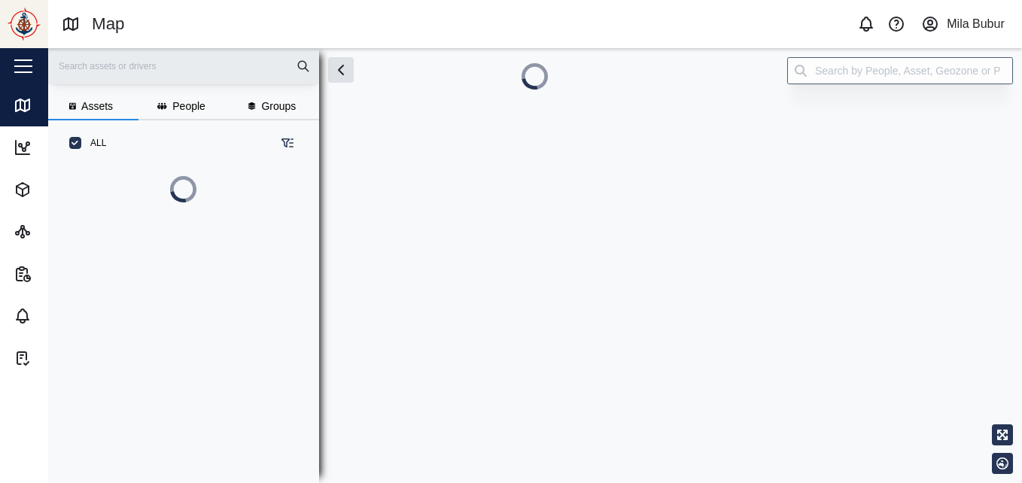  I want to click on span: People, so click(189, 106).